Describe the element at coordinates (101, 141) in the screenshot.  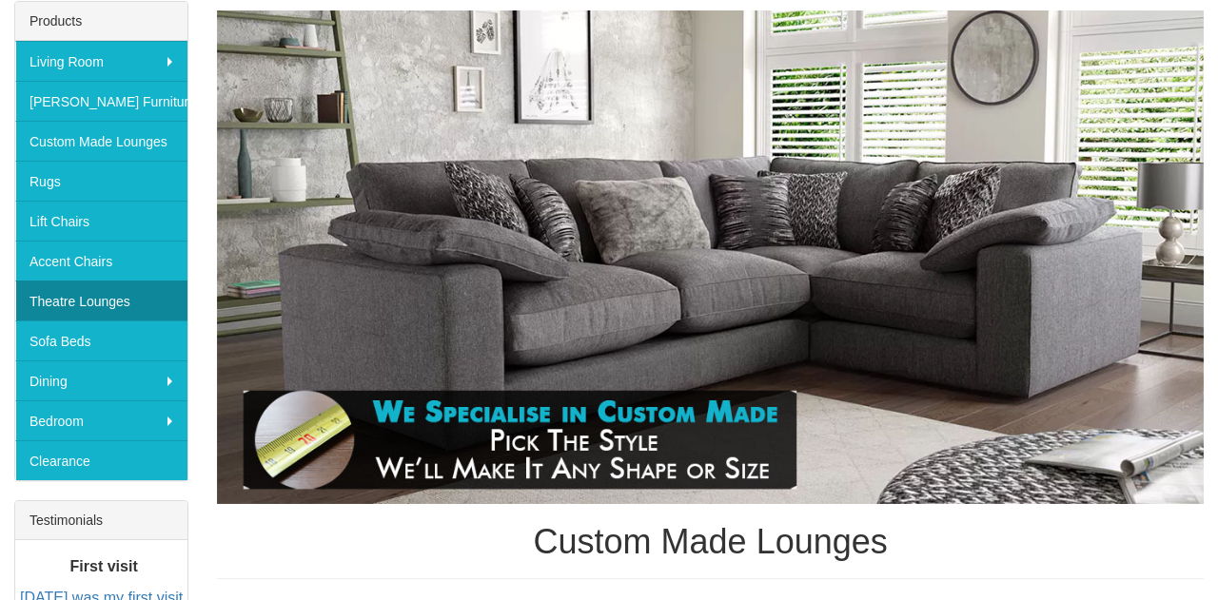
I see `a: Custom Made Lounges` at that location.